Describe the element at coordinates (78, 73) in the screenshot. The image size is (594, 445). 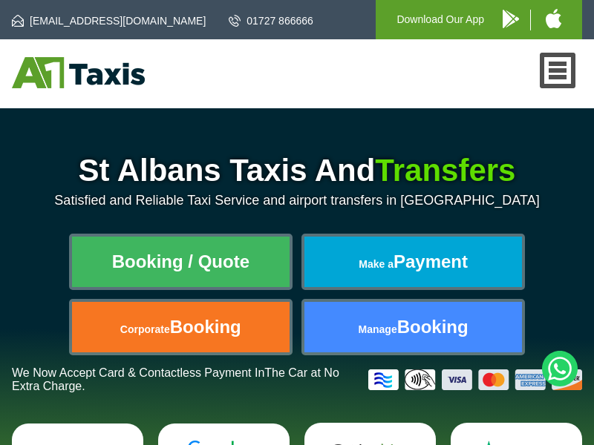
I see `img: A1 Taxis St Albans LTD` at that location.